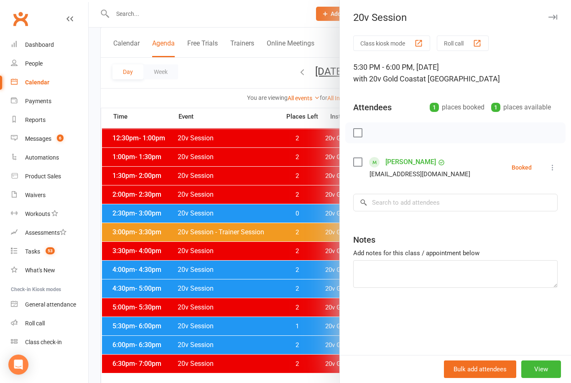  What do you see at coordinates (49, 324) in the screenshot?
I see `a: Roll call` at bounding box center [49, 324].